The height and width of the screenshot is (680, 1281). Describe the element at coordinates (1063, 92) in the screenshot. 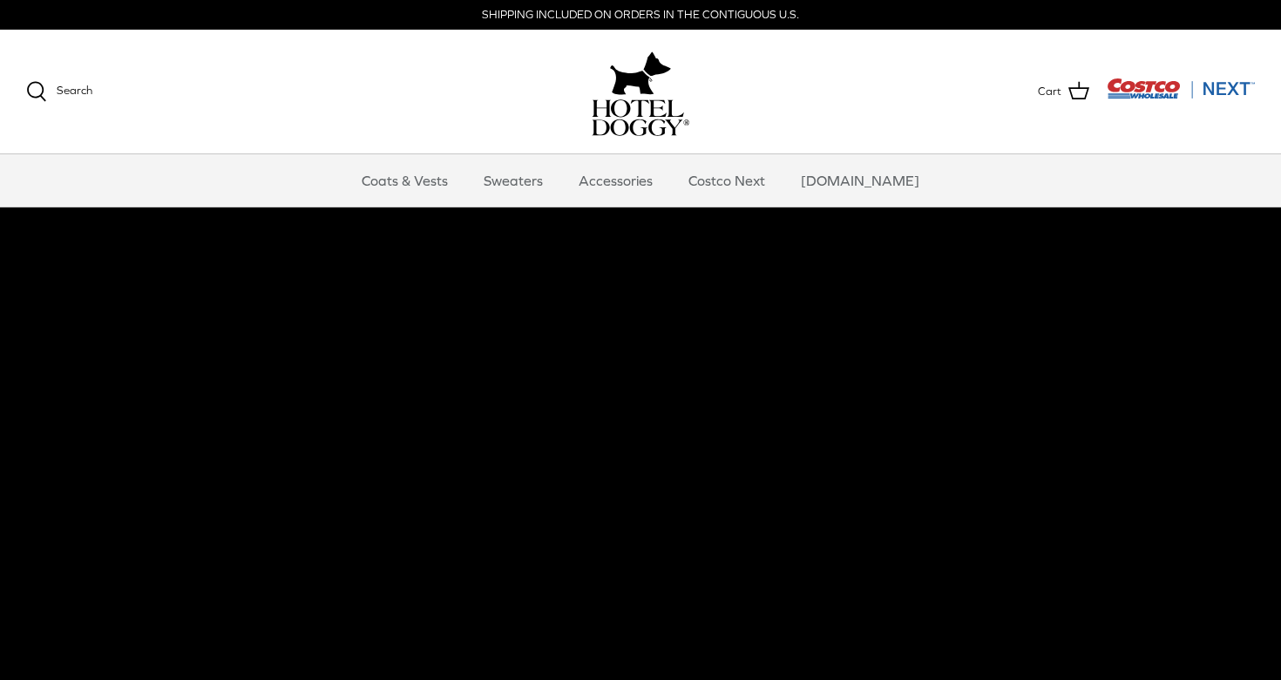

I see `a: Cart` at that location.